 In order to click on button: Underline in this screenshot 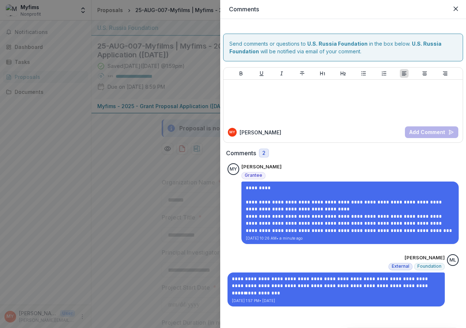, I will do `click(262, 74)`.